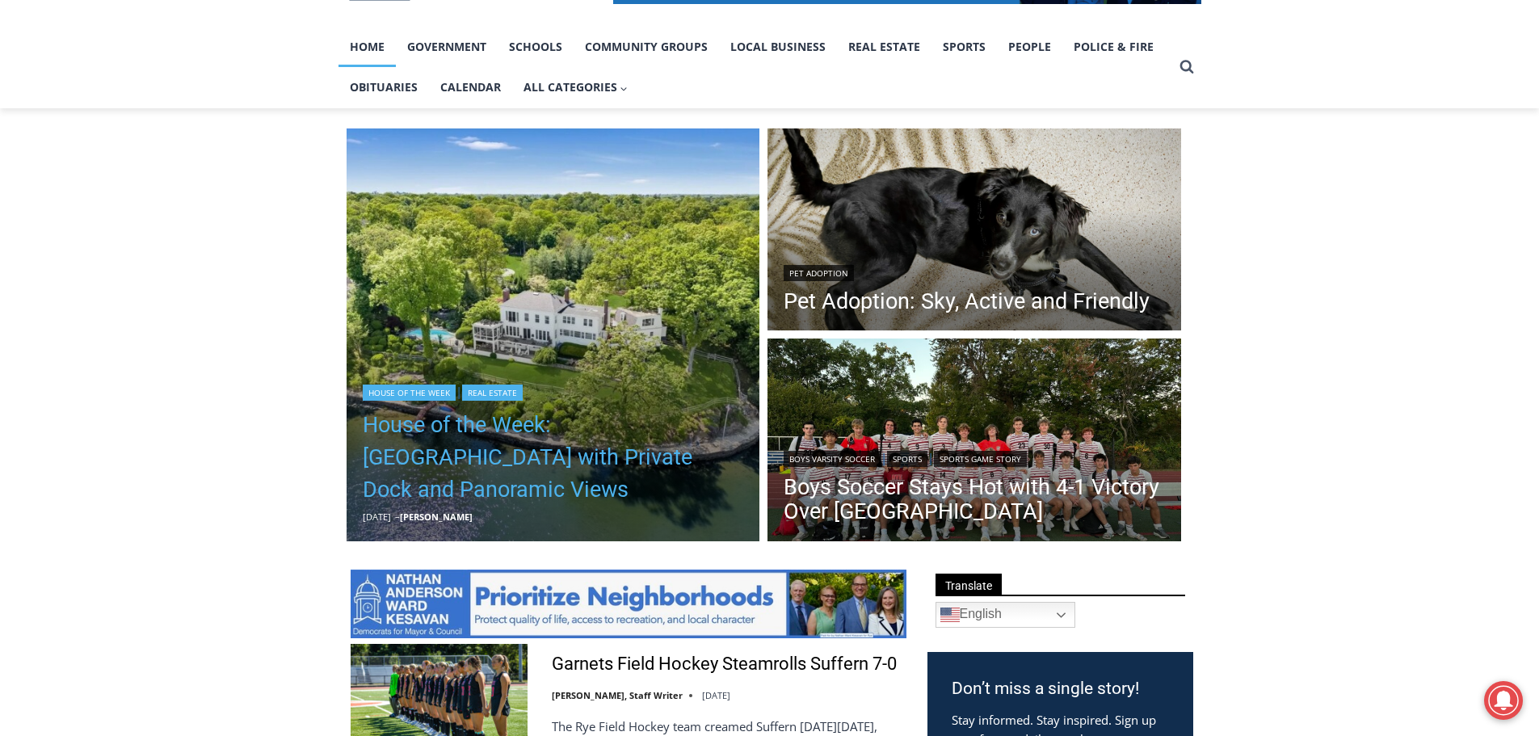 The width and height of the screenshot is (1539, 736). What do you see at coordinates (832, 459) in the screenshot?
I see `a: Boys Varsity Soccer` at bounding box center [832, 459].